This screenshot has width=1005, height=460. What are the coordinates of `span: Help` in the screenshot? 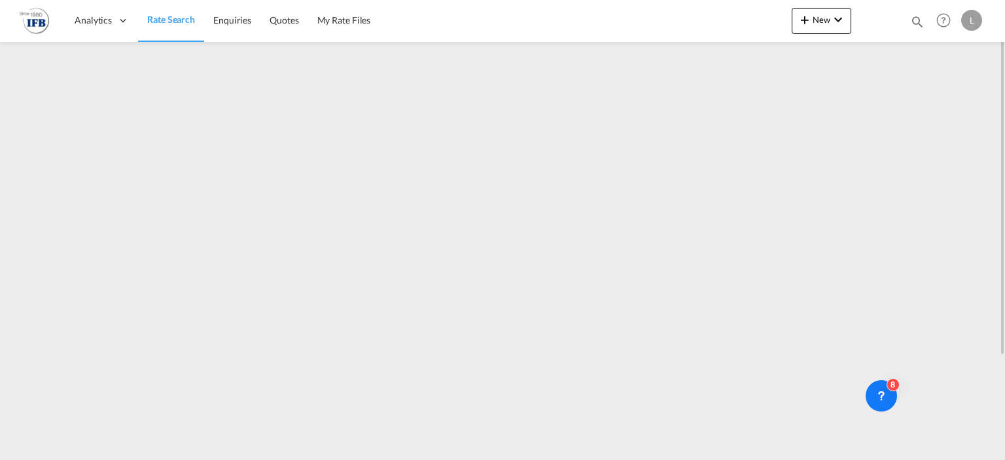 It's located at (943, 20).